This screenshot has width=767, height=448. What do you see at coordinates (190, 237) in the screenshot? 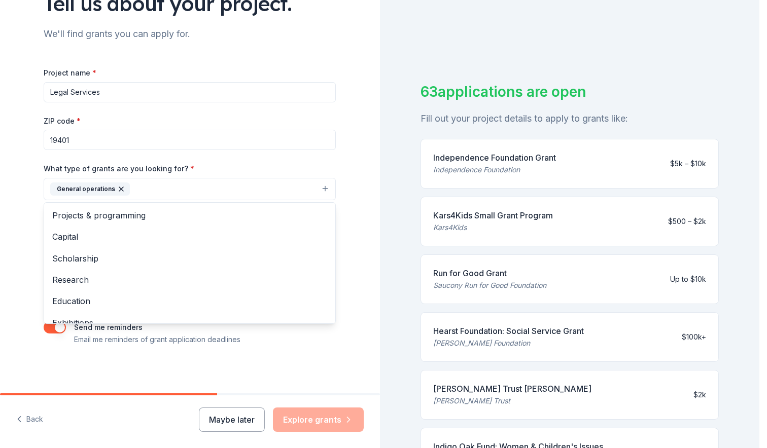
I see `span: Capital` at bounding box center [190, 237].